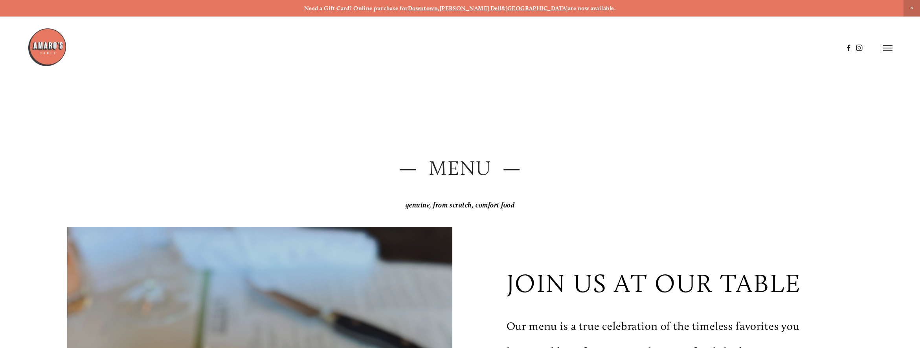 Image resolution: width=920 pixels, height=348 pixels. Describe the element at coordinates (356, 8) in the screenshot. I see `strong: Need a Gift Card? Online purchase for` at that location.